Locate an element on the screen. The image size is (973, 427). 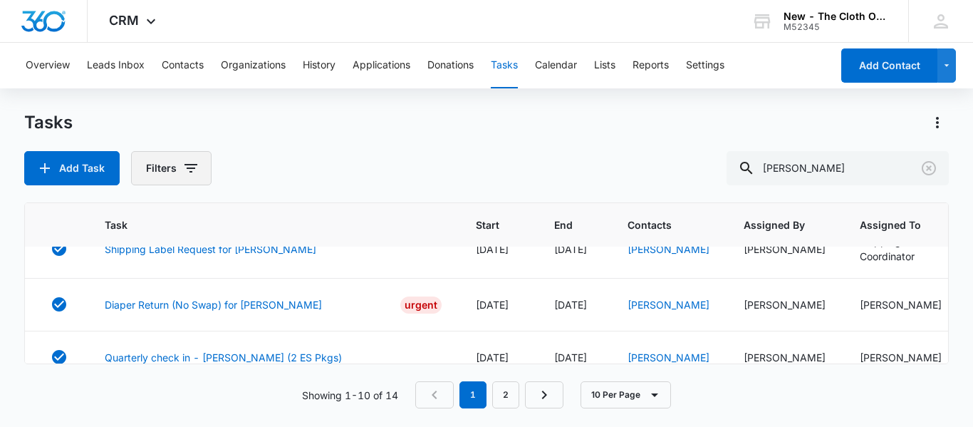
button: Add Task is located at coordinates (72, 168).